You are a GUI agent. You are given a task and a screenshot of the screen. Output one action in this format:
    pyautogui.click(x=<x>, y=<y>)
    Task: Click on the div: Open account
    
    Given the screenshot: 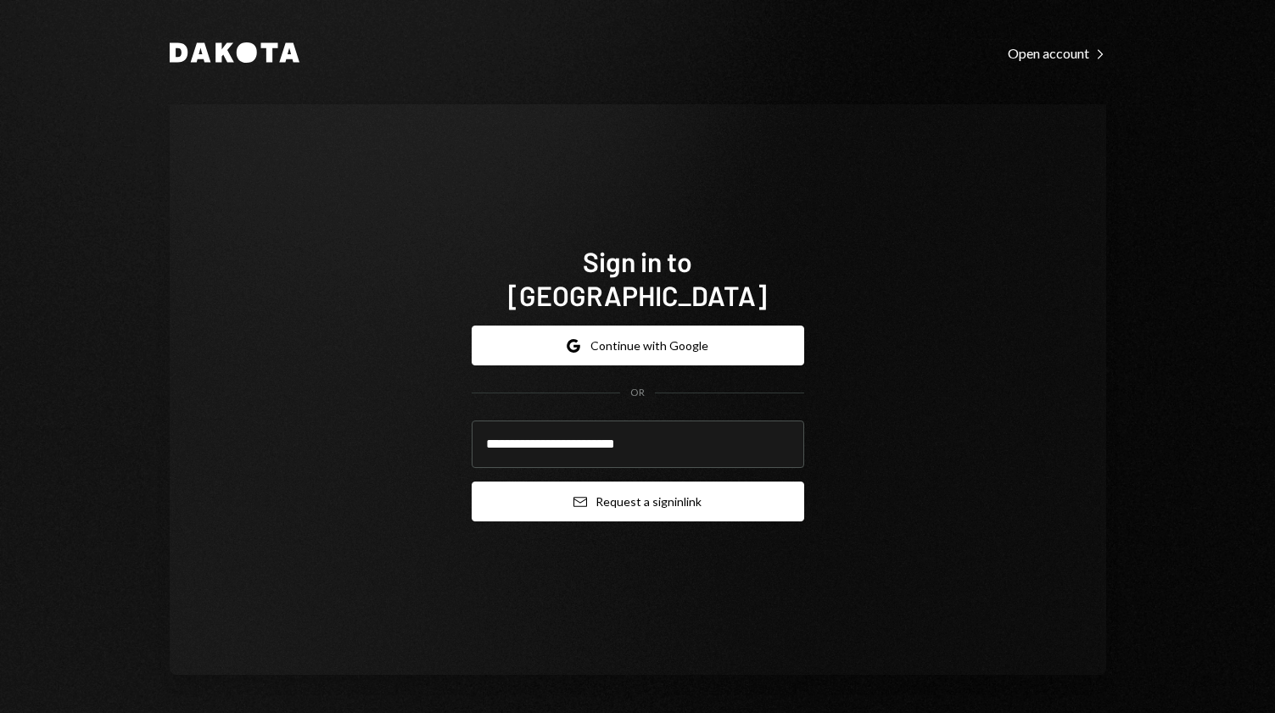 What is the action you would take?
    pyautogui.click(x=1057, y=53)
    